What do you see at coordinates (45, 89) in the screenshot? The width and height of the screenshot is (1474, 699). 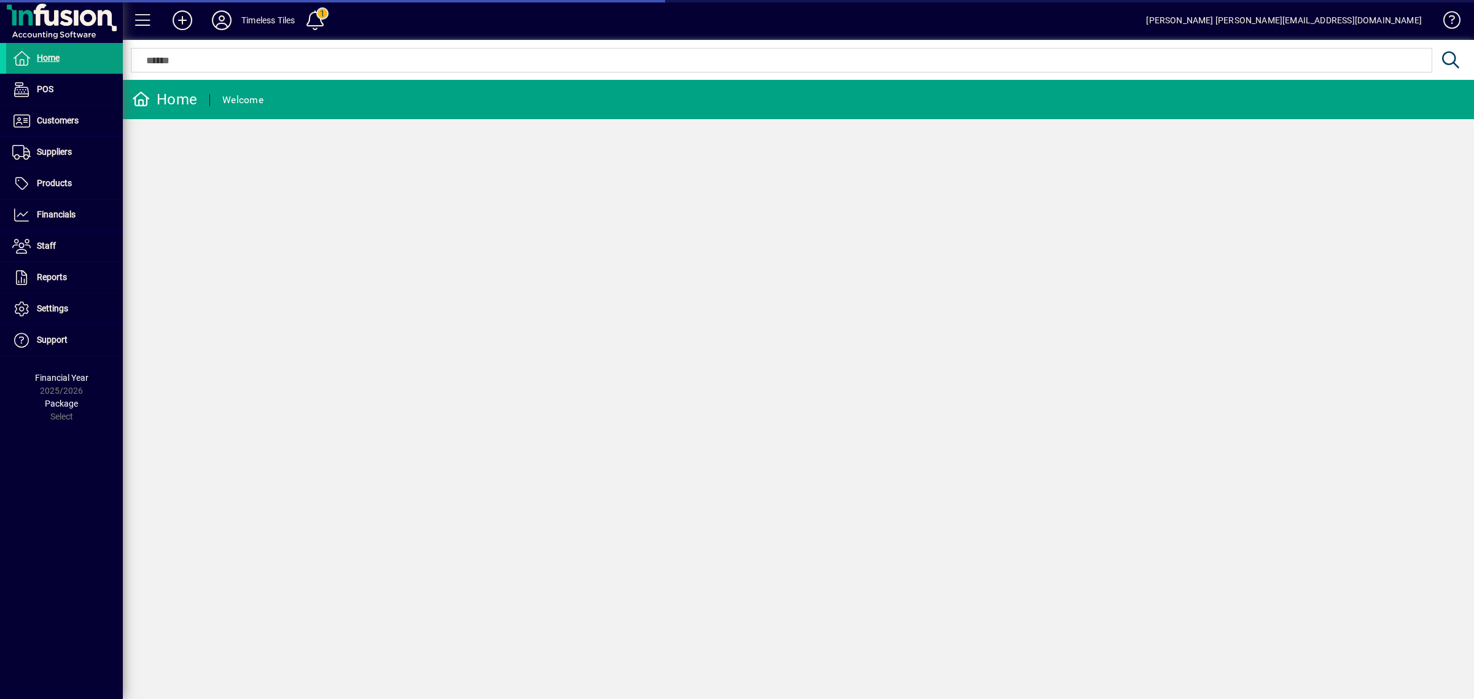 I see `span: POS` at bounding box center [45, 89].